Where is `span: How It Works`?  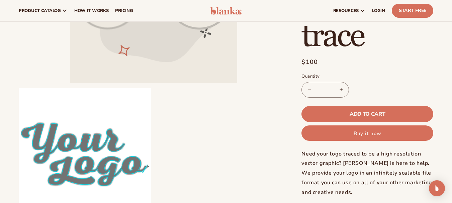 span: How It Works is located at coordinates (91, 11).